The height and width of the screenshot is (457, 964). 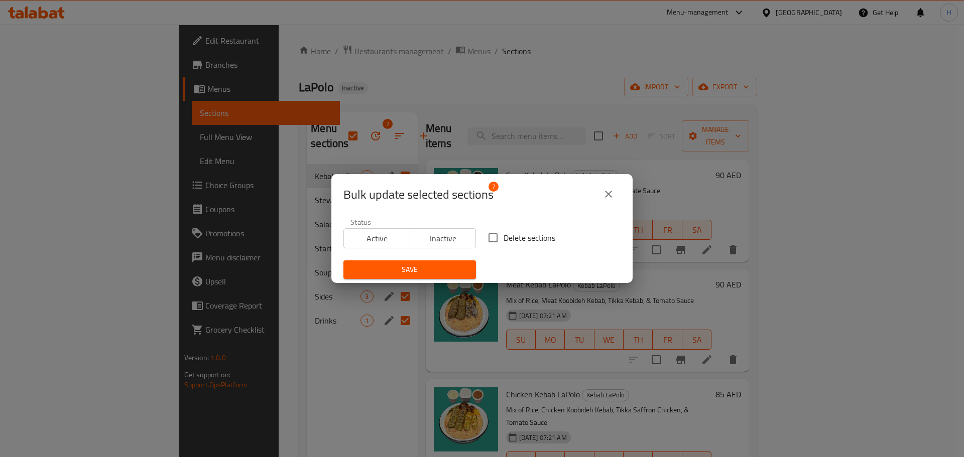 I want to click on span: Save, so click(x=410, y=270).